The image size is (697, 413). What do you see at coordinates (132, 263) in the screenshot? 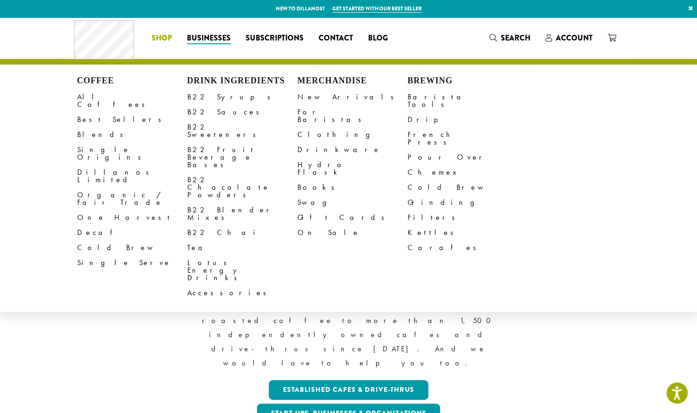
I see `a: Single Serve` at bounding box center [132, 263].